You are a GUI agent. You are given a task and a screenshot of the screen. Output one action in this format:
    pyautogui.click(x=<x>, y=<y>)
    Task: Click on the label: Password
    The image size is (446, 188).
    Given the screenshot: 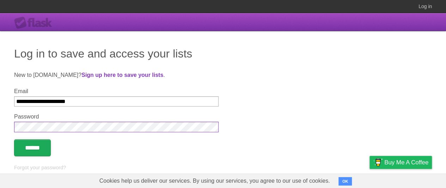 What is the action you would take?
    pyautogui.click(x=116, y=117)
    